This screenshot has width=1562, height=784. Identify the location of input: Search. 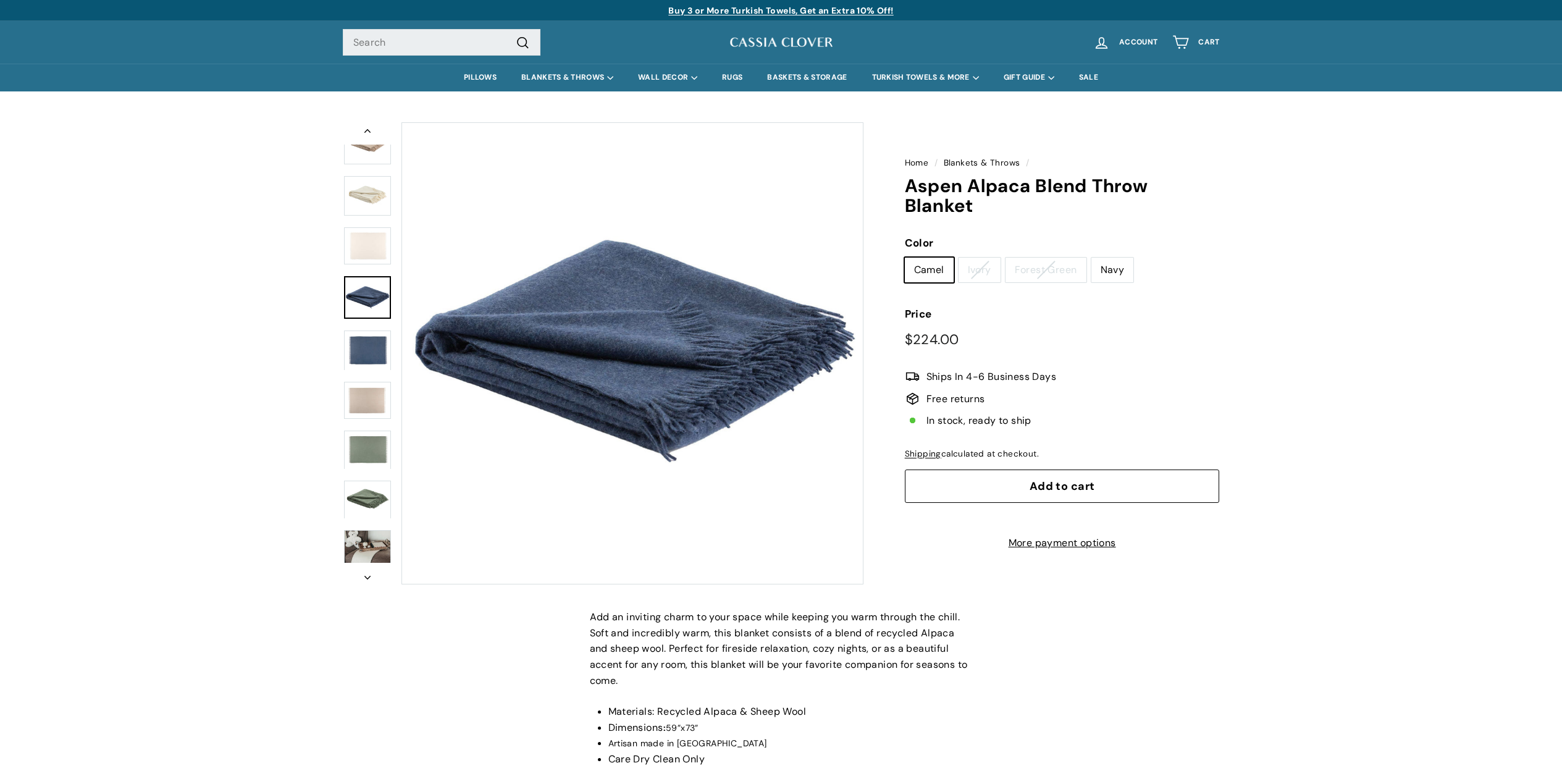
(442, 43).